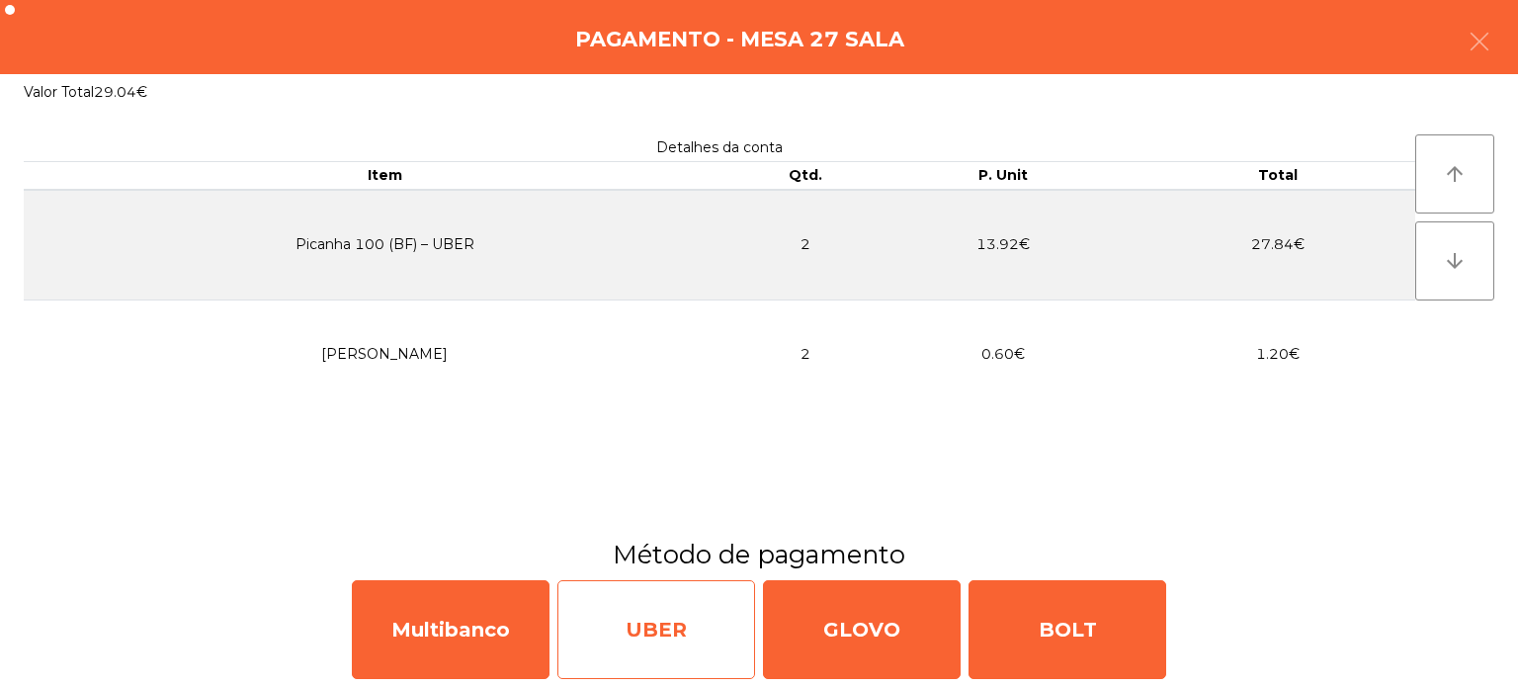 Image resolution: width=1518 pixels, height=687 pixels. I want to click on span: Detalhes da conta, so click(720, 147).